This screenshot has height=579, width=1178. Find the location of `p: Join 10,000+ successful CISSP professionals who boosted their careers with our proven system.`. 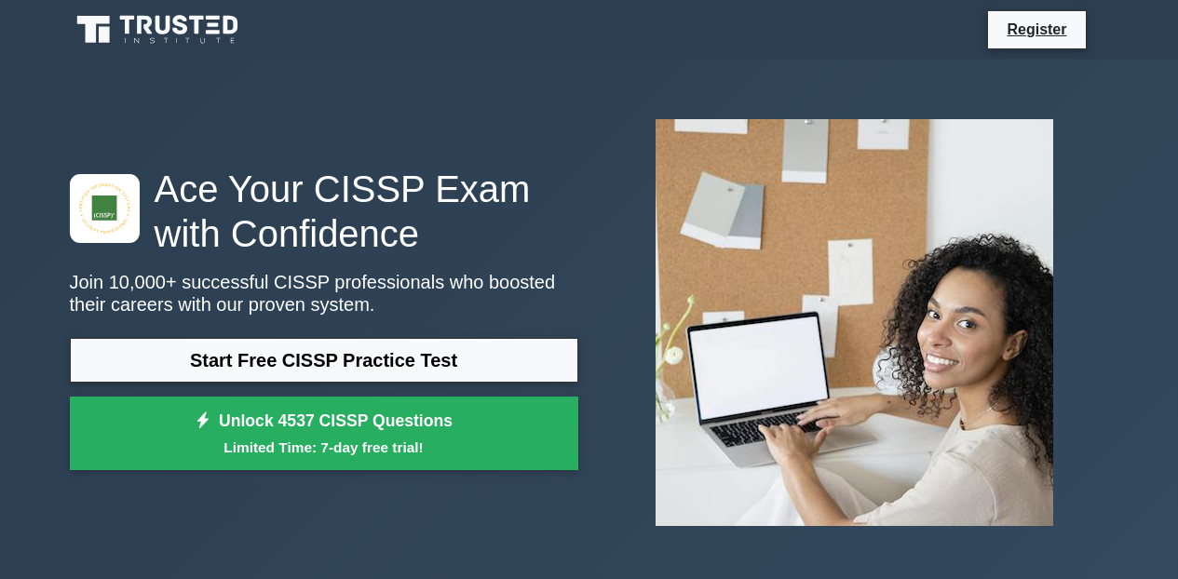

p: Join 10,000+ successful CISSP professionals who boosted their careers with our proven system. is located at coordinates (324, 293).